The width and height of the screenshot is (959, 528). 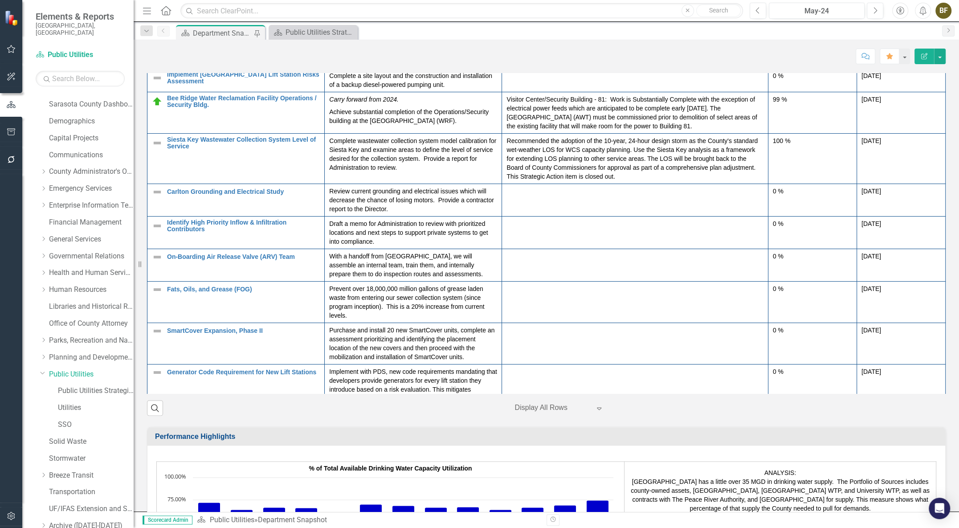 I want to click on h3: Performance Highlights, so click(x=548, y=436).